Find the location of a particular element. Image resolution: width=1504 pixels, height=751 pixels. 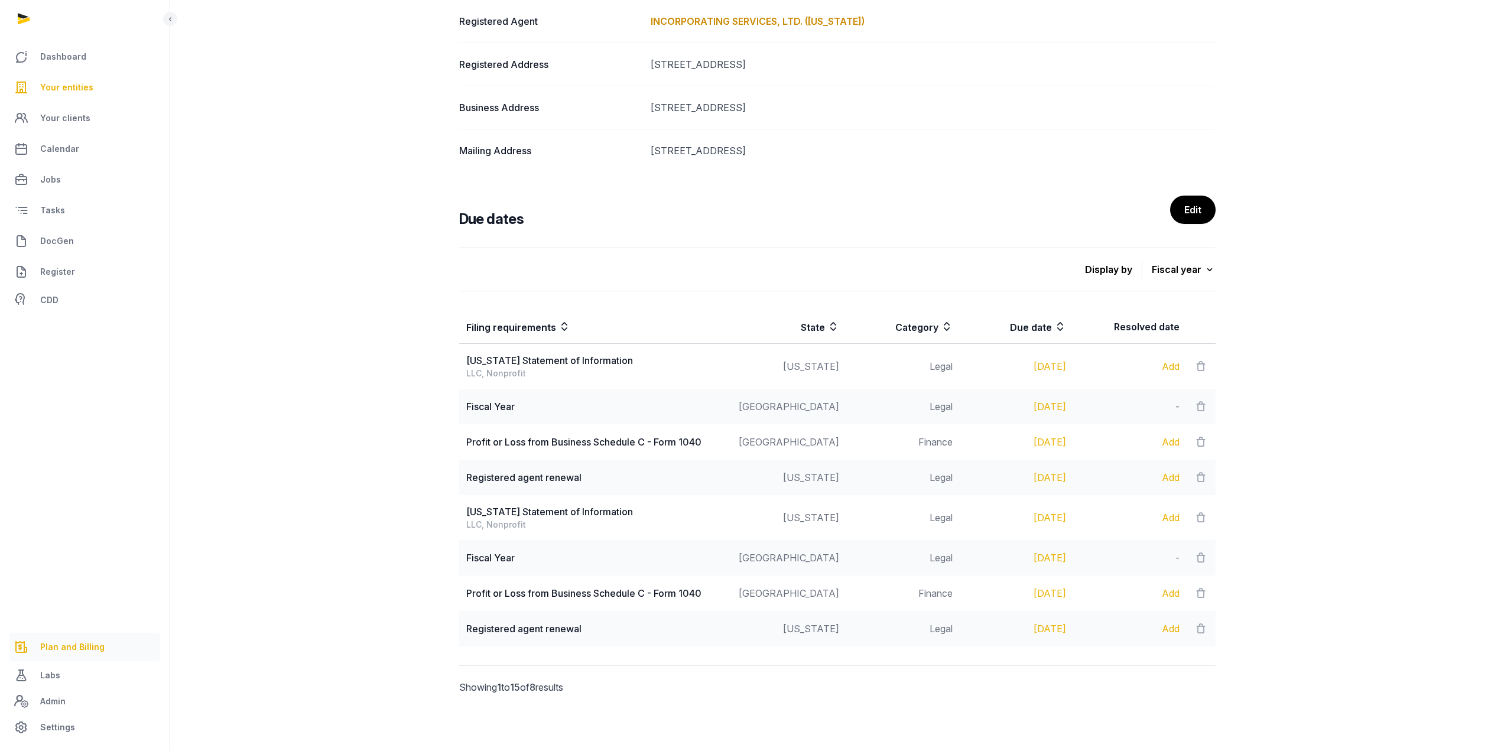

a: Plan and Billing is located at coordinates (85, 647).